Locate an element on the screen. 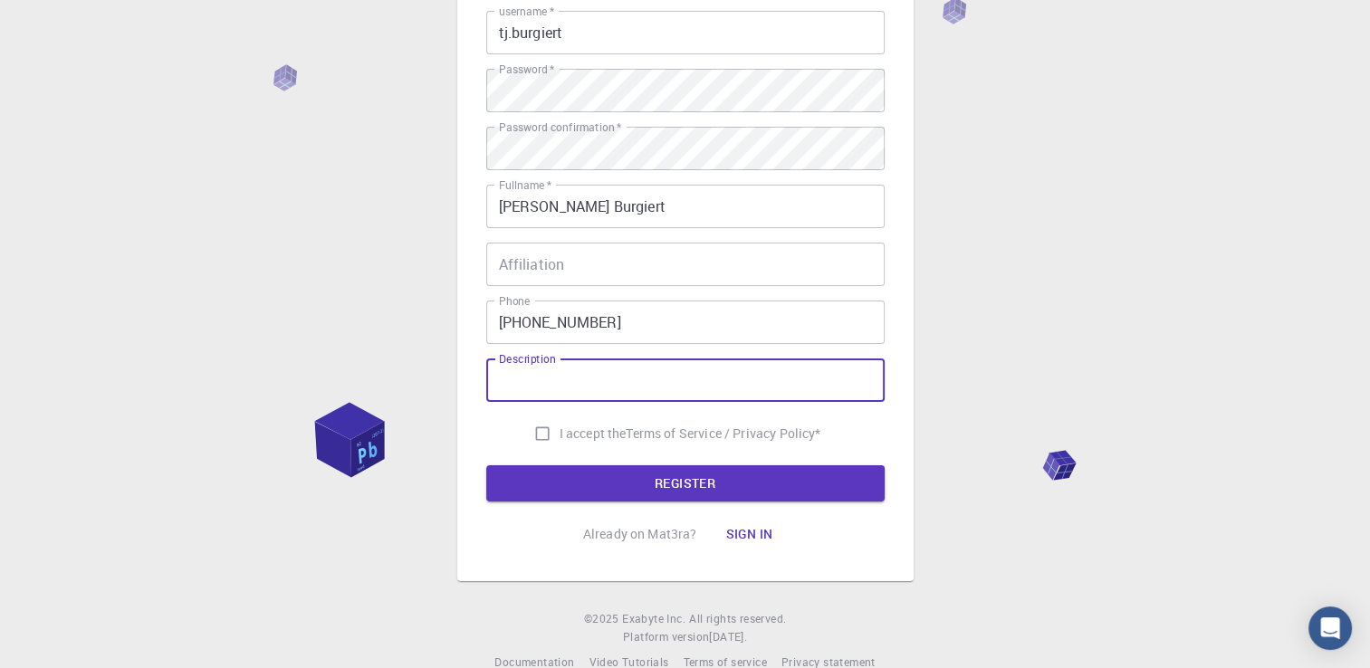 The height and width of the screenshot is (668, 1370). label: Password is located at coordinates (526, 69).